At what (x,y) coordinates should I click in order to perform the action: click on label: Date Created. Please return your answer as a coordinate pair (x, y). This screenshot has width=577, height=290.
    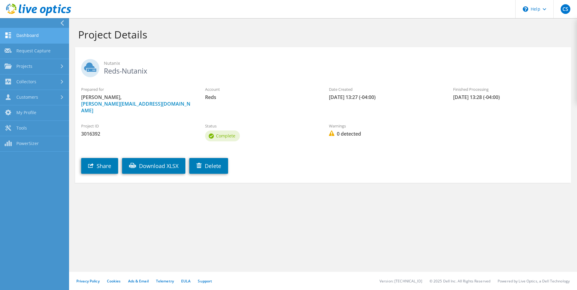
    Looking at the image, I should click on (385, 89).